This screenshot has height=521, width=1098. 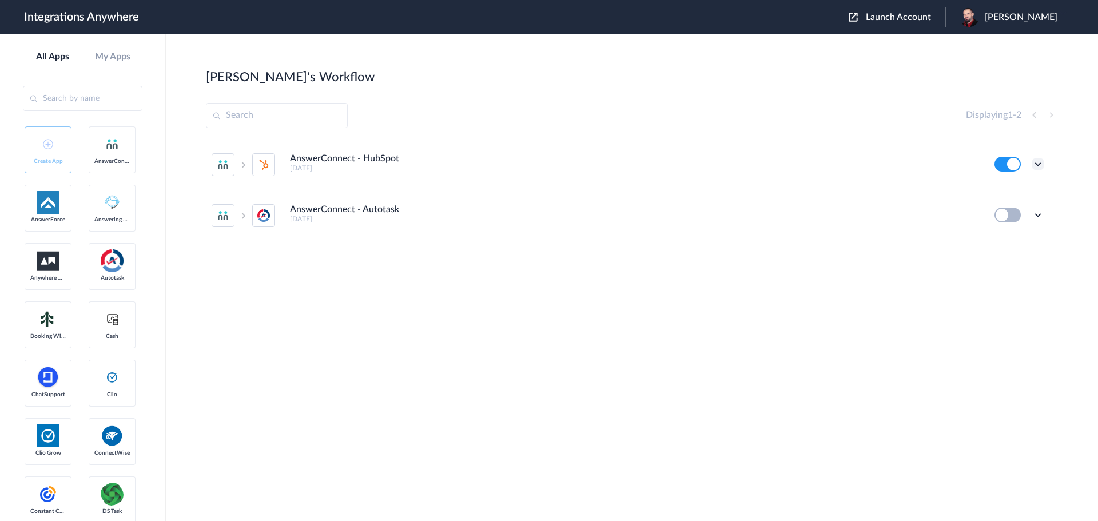 I want to click on h4: AnswerConnect - Autotask, so click(x=344, y=209).